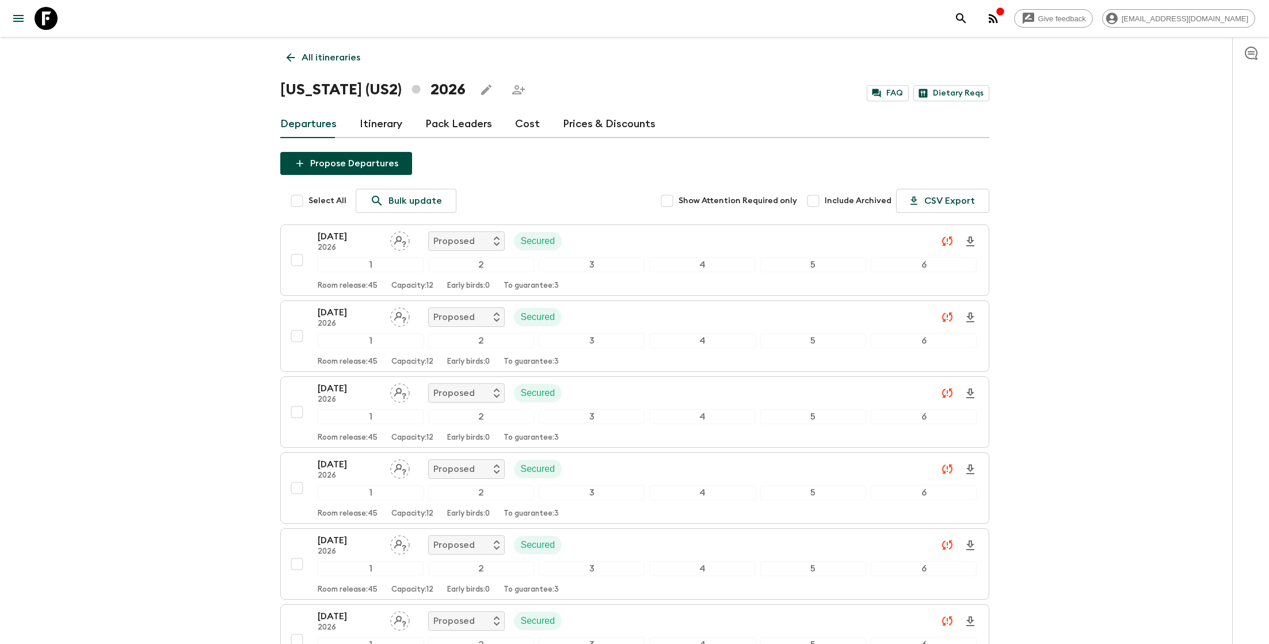 This screenshot has width=1269, height=644. I want to click on button: Propose Departures, so click(346, 163).